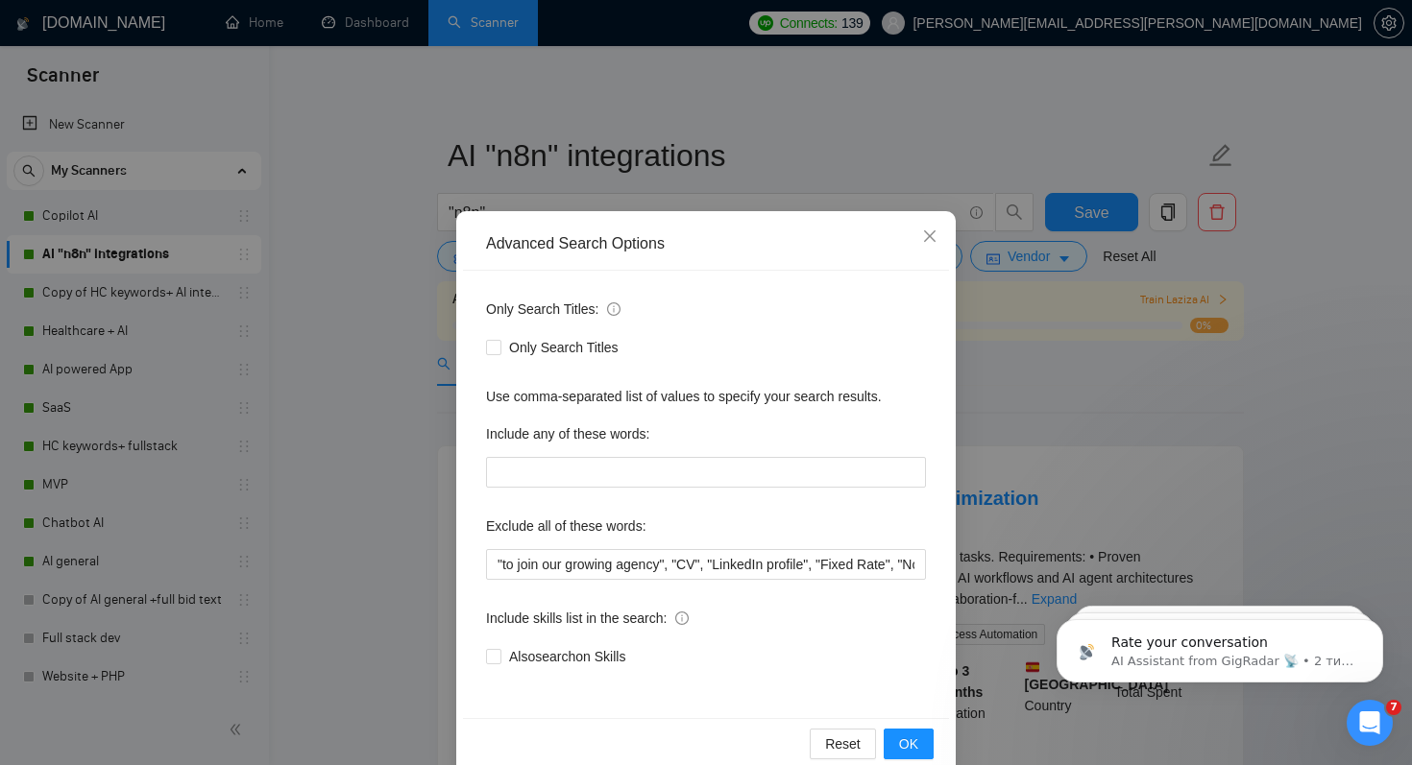 This screenshot has width=1412, height=765. Describe the element at coordinates (587, 618) in the screenshot. I see `span: Include skills list in the search:` at that location.